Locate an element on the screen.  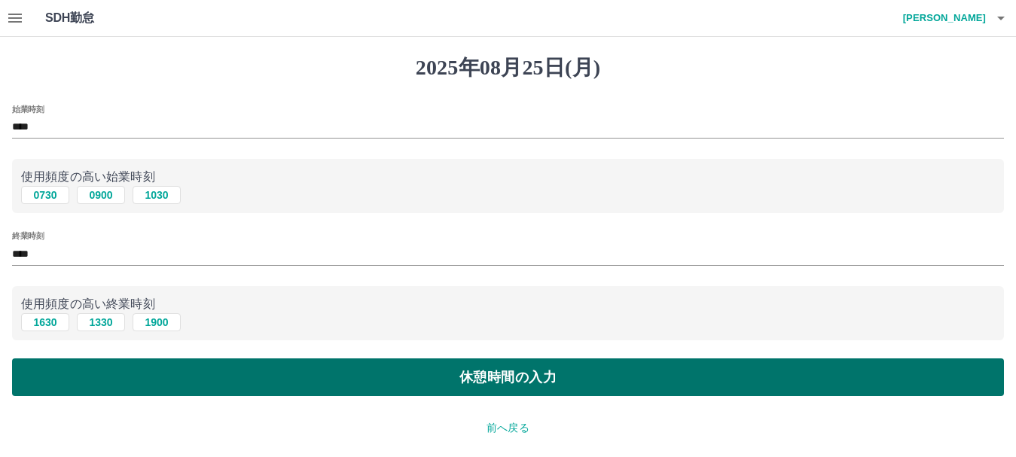
button: 1030 is located at coordinates (157, 195).